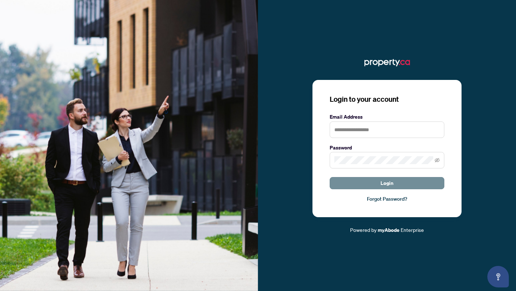 The height and width of the screenshot is (291, 516). Describe the element at coordinates (412, 230) in the screenshot. I see `span: Enterprise` at that location.